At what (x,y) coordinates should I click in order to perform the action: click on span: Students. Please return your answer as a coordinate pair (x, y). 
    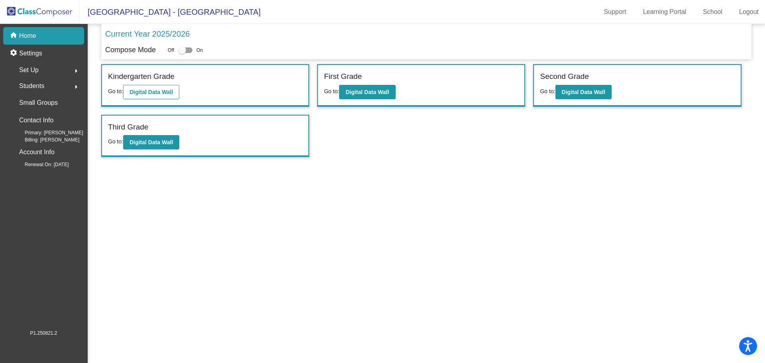
    Looking at the image, I should click on (31, 86).